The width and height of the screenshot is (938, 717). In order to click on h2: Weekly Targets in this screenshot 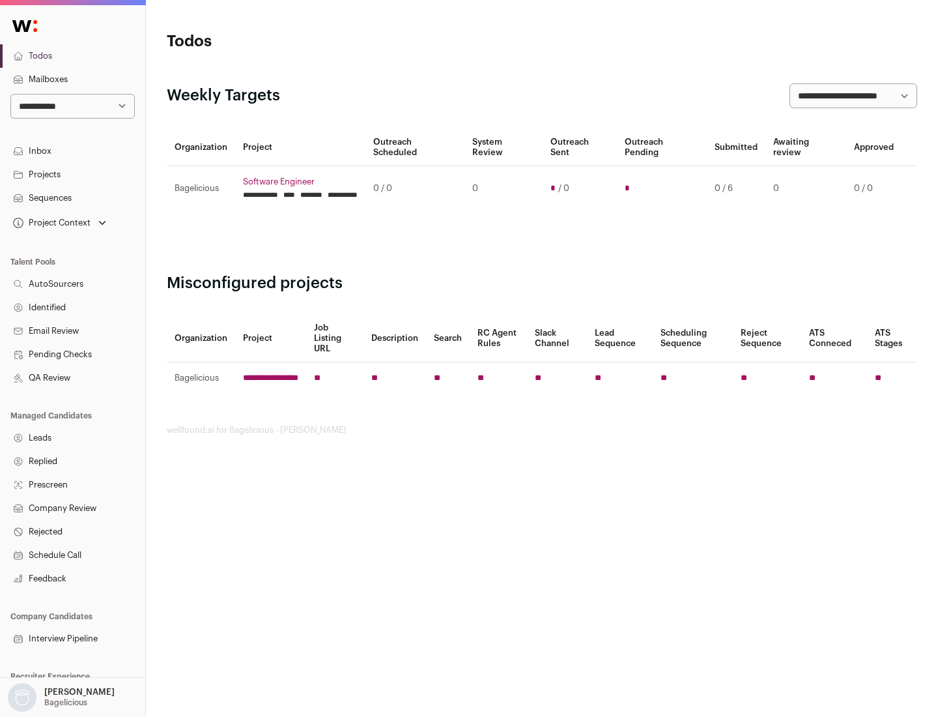, I will do `click(223, 96)`.